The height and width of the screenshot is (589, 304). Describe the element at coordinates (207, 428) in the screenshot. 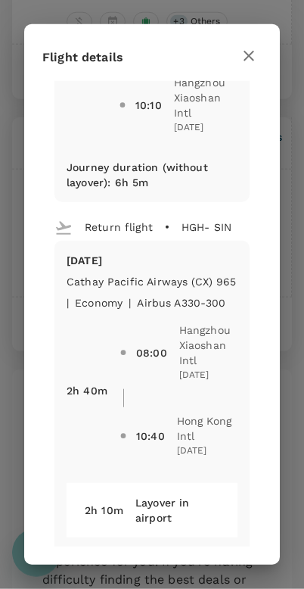

I see `span: Hong Kong Intl` at that location.